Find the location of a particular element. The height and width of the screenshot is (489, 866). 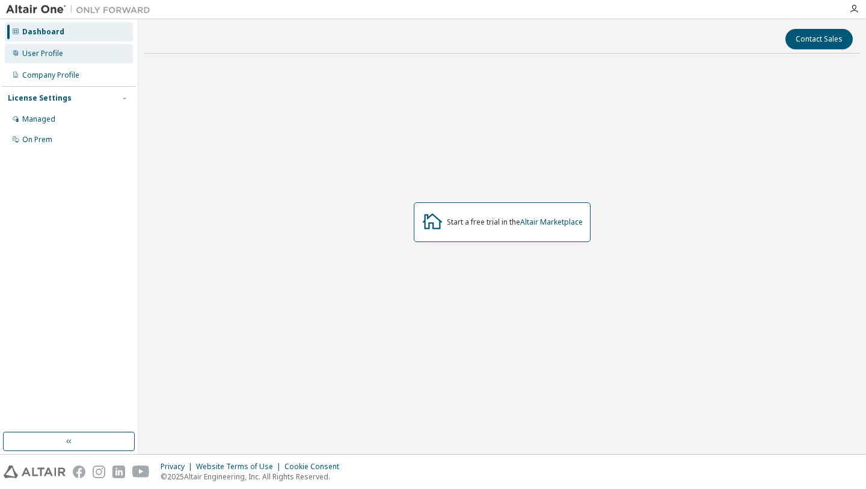

img: altair_logo.svg is located at coordinates (34, 471).